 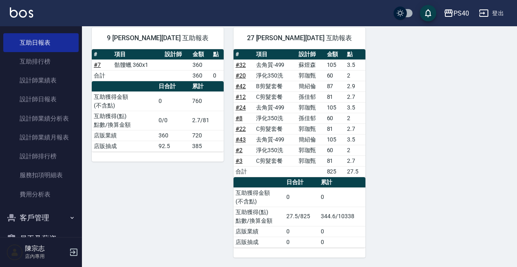 What do you see at coordinates (355, 171) in the screenshot?
I see `td: 27.5` at bounding box center [355, 171].